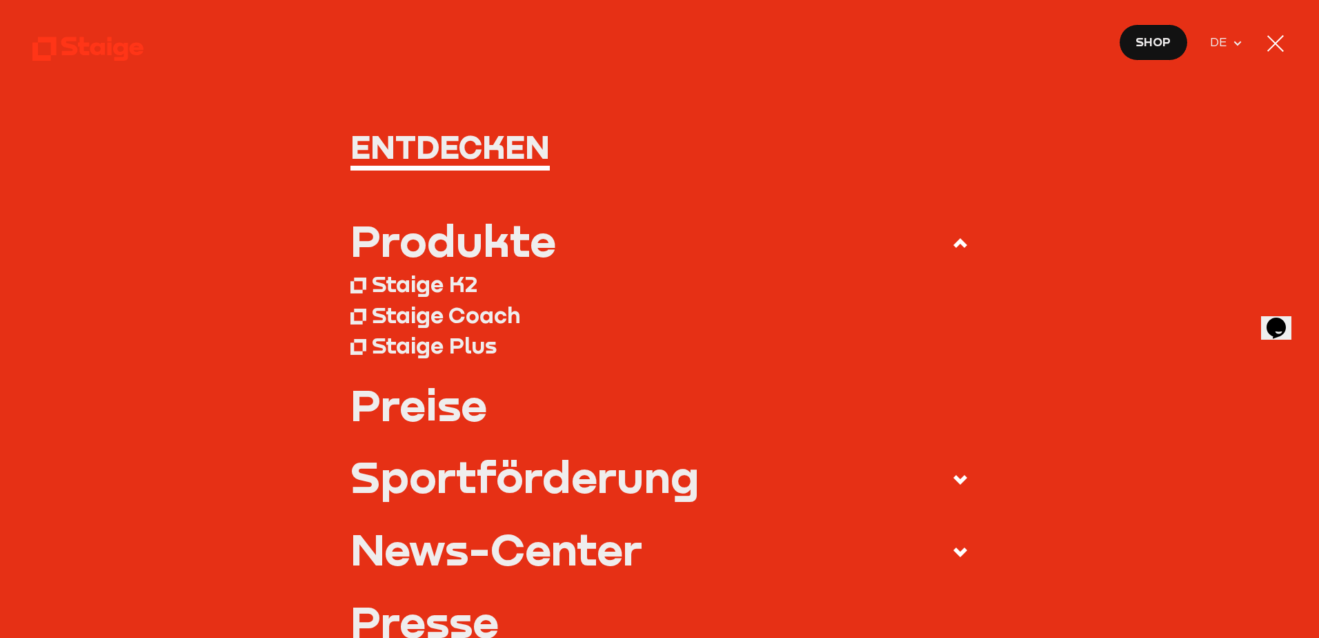 This screenshot has width=1319, height=638. I want to click on a: Staige Plus, so click(660, 345).